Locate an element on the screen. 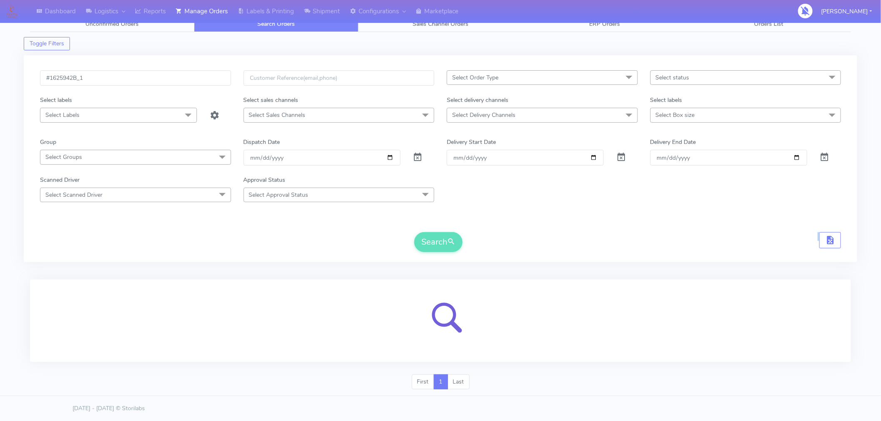  img: search-loader.svg is located at coordinates (440, 321).